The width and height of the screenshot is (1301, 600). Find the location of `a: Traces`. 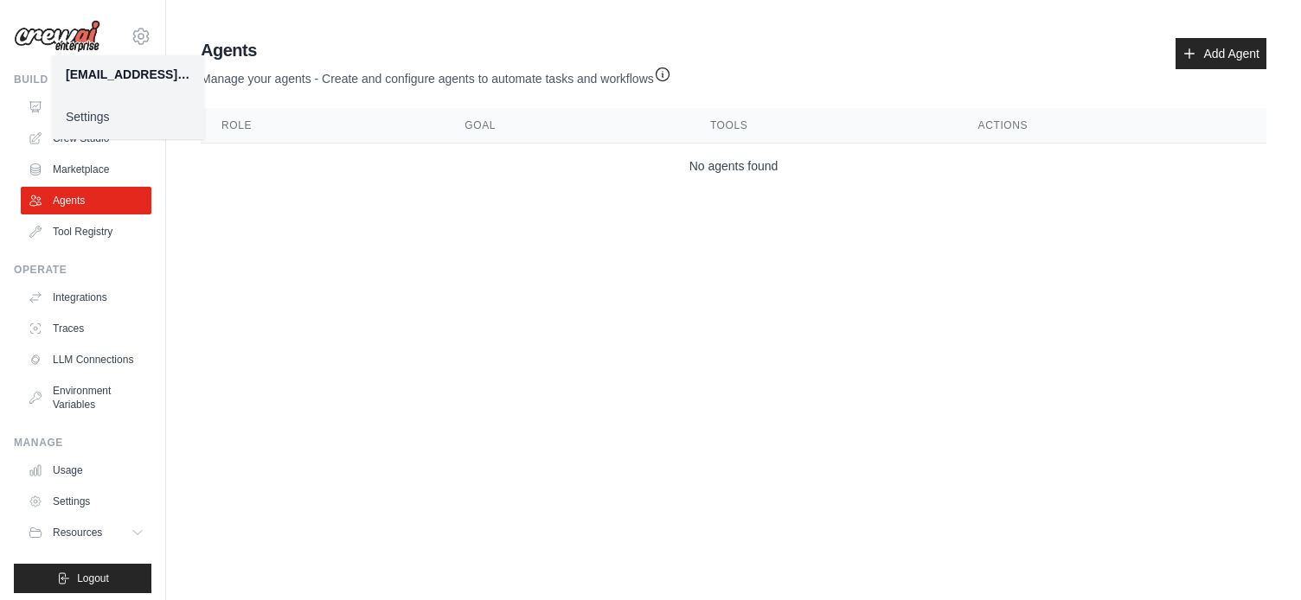

a: Traces is located at coordinates (86, 329).